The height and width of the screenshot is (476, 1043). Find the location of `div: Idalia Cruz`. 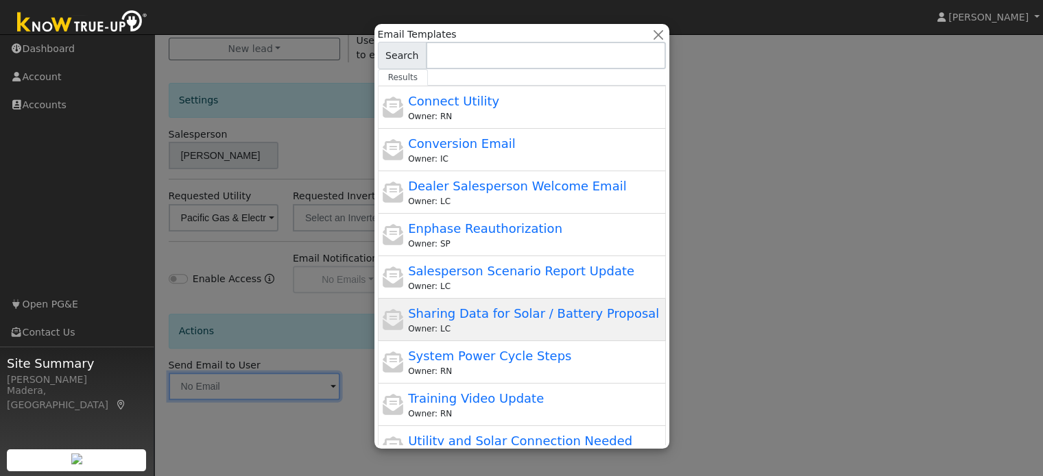

div: Idalia Cruz is located at coordinates (535, 159).